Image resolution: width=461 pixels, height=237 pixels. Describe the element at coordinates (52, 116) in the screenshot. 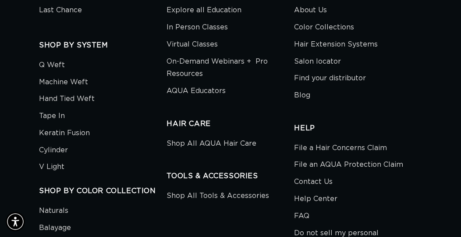

I see `a: Tape In` at that location.